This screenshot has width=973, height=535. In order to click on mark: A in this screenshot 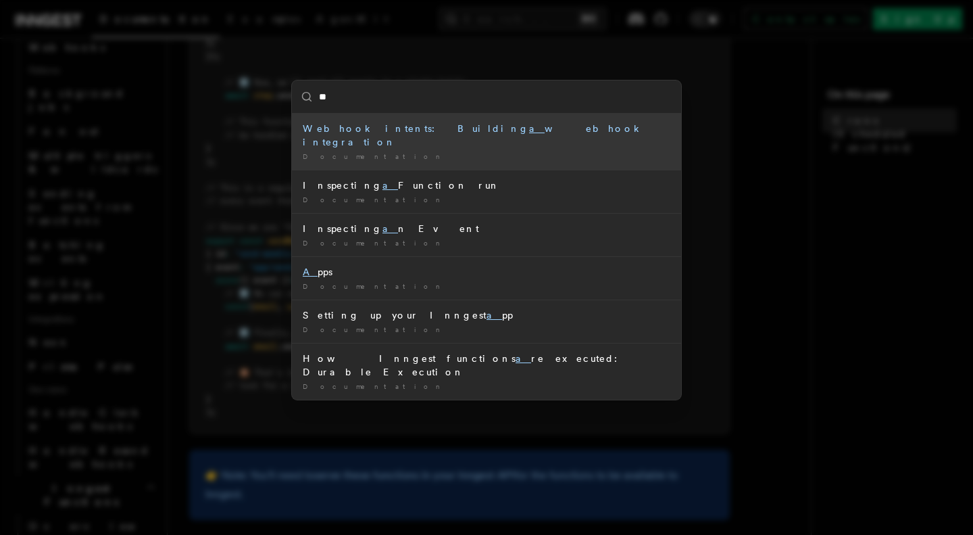, I will do `click(310, 272)`.